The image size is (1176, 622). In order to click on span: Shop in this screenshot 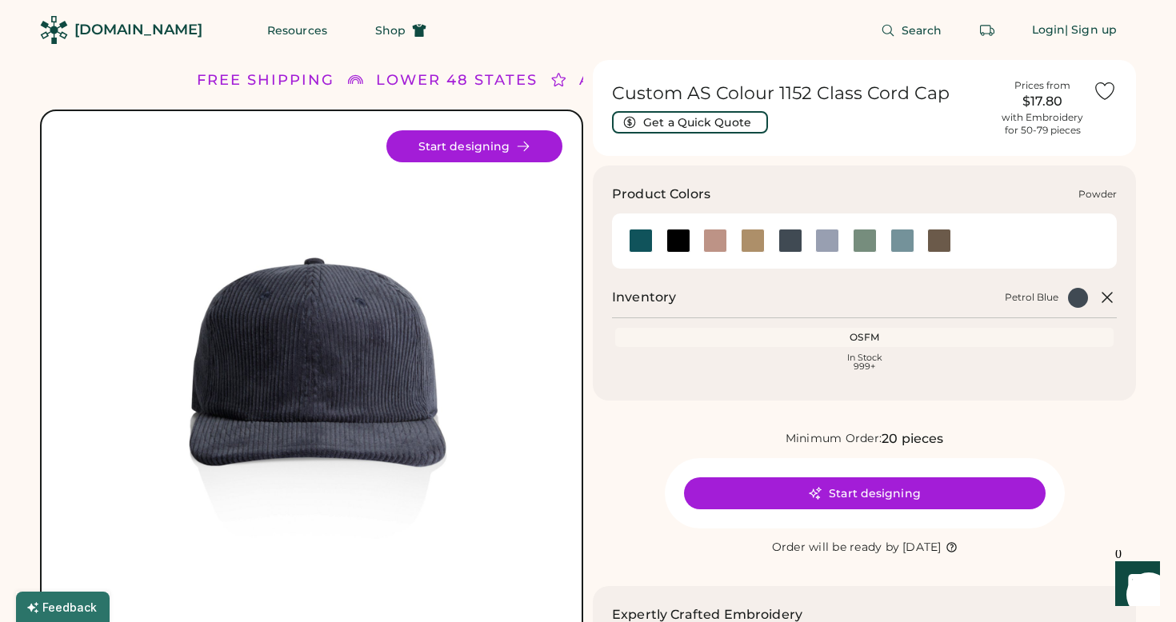, I will do `click(390, 30)`.